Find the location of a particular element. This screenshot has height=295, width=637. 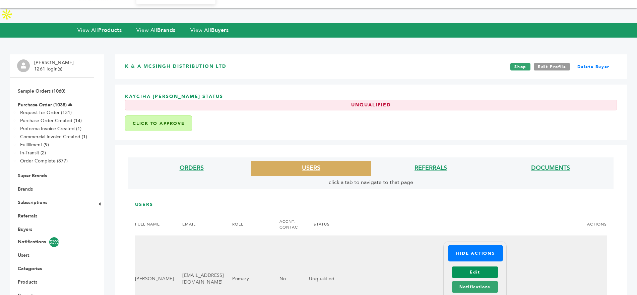

a: Purchase Order (1035) is located at coordinates (42, 105).